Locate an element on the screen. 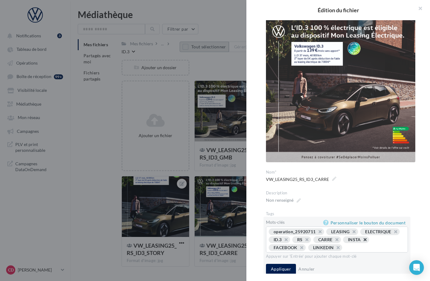 Image resolution: width=430 pixels, height=281 pixels. div: LINKEDIN is located at coordinates (324, 247).